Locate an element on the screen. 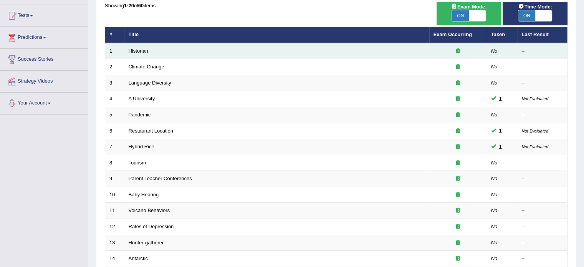  a: Volcano Behaviors is located at coordinates (149, 210).